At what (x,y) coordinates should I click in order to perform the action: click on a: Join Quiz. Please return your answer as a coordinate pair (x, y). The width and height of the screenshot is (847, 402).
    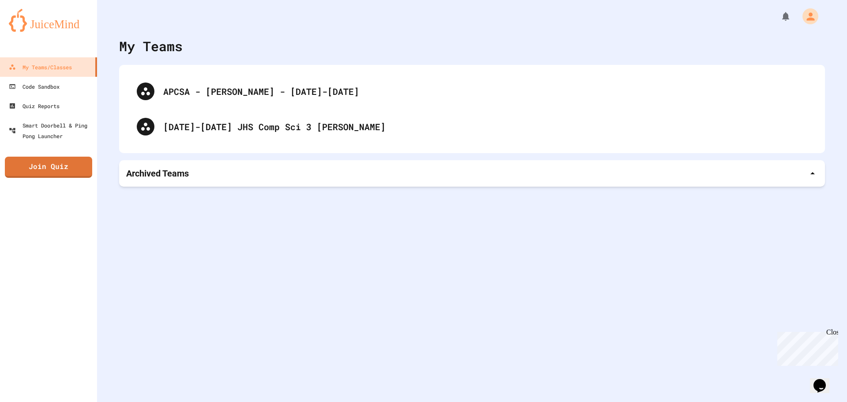
    Looking at the image, I should click on (49, 167).